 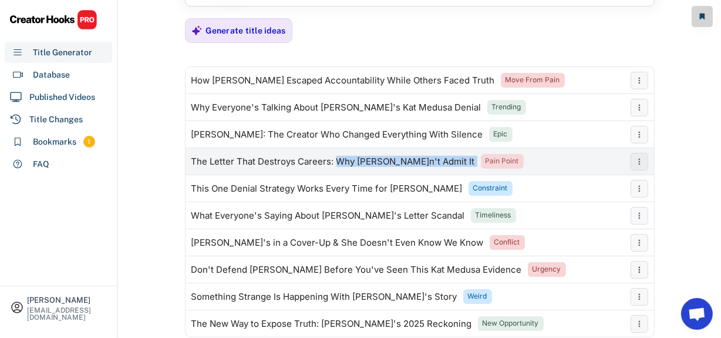 What do you see at coordinates (41, 164) in the screenshot?
I see `div: FAQ` at bounding box center [41, 164].